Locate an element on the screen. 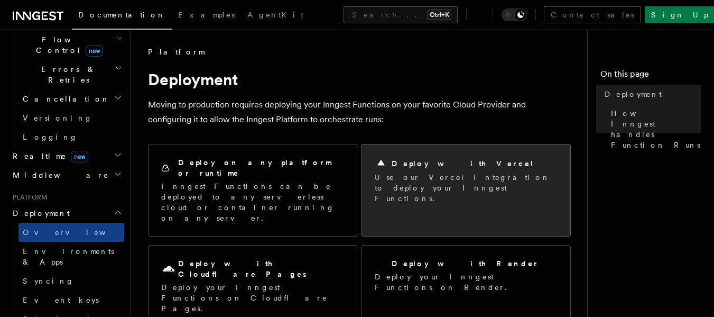 The image size is (714, 317). span: Environments & Apps is located at coordinates (68, 256).